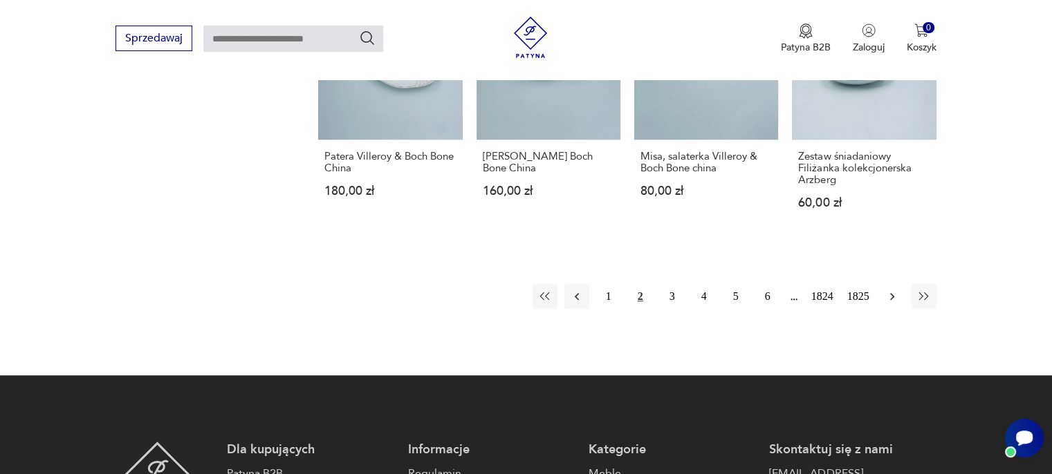 This screenshot has height=474, width=1052. What do you see at coordinates (921, 30) in the screenshot?
I see `img: Ikona koszyka` at bounding box center [921, 30].